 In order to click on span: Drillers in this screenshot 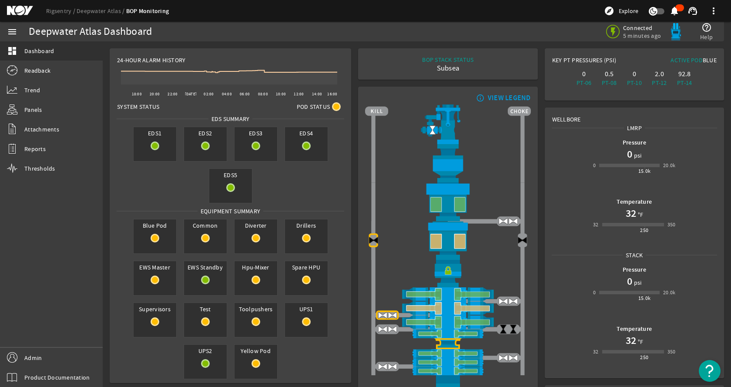, I will do `click(306, 225)`.